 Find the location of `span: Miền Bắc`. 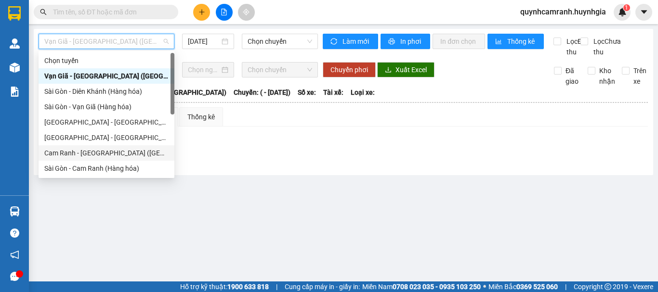

span: Miền Bắc is located at coordinates (523, 287).